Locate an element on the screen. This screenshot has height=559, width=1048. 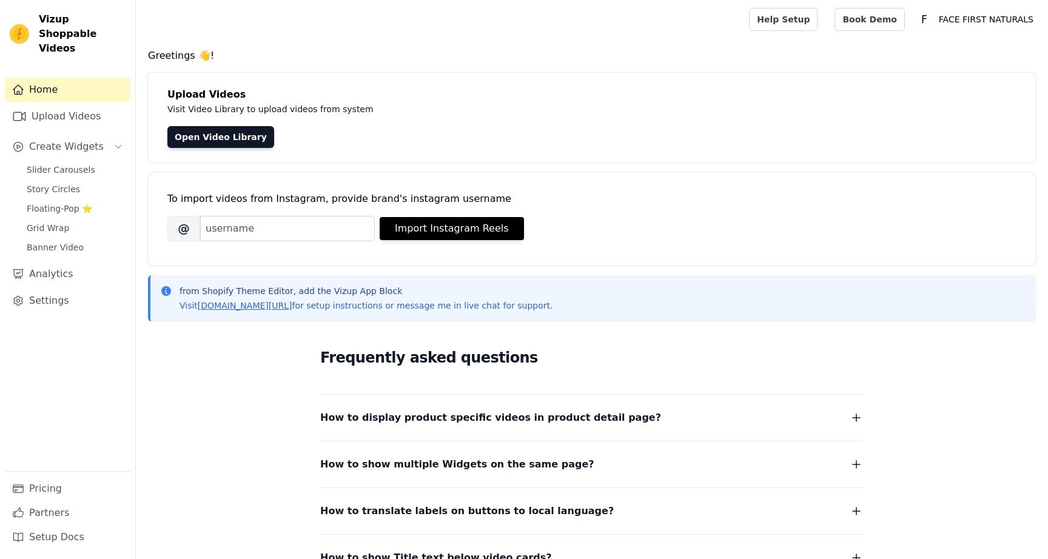
span: How to show multiple Widgets on the same page? is located at coordinates (457, 465).